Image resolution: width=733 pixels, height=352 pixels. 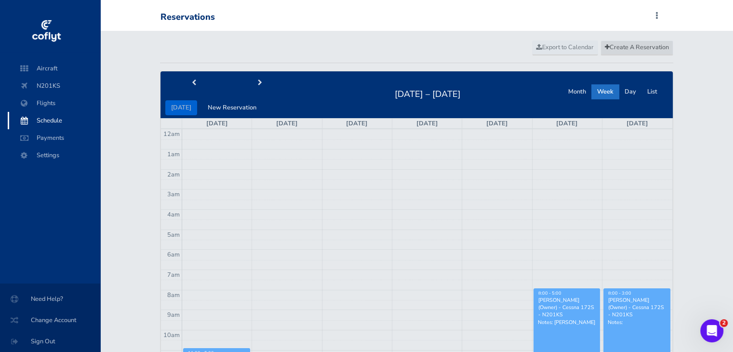 I want to click on span: Settings, so click(x=54, y=155).